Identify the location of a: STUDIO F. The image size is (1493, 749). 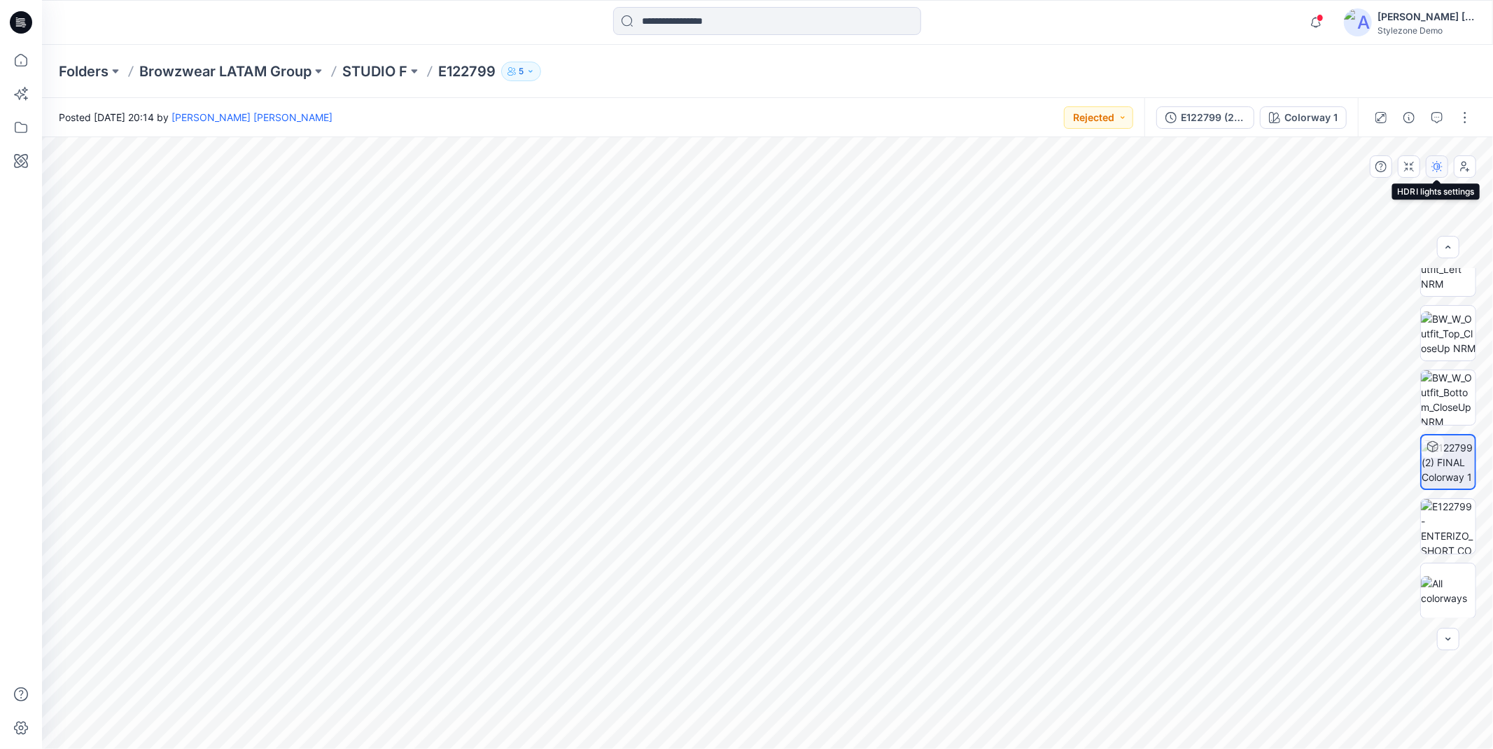
(375, 71).